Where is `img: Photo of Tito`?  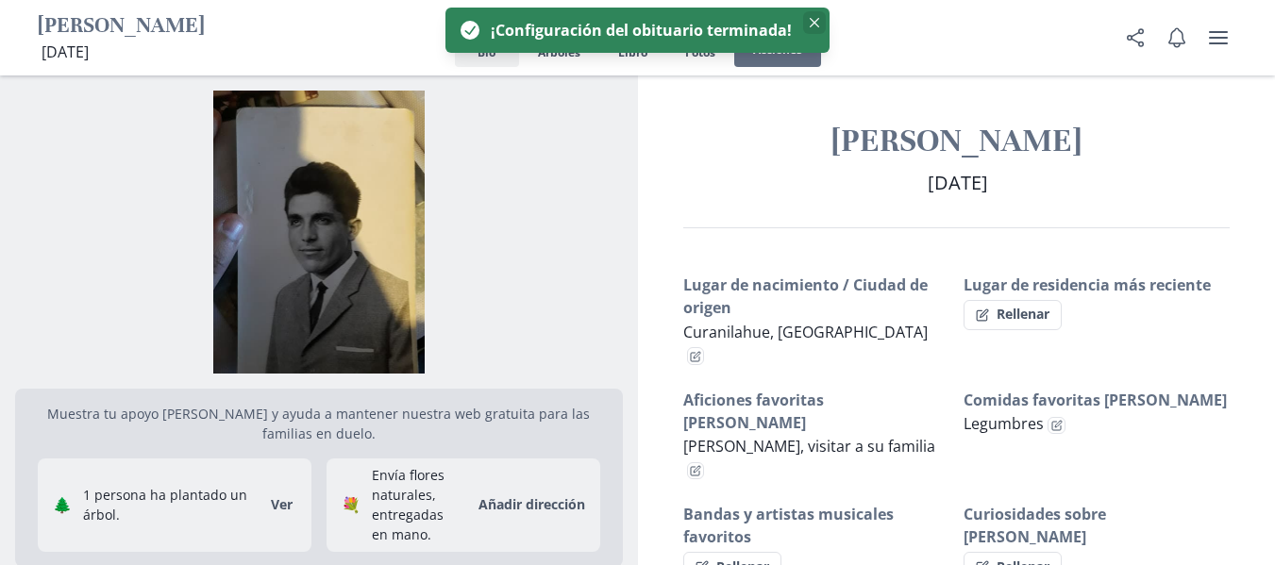 img: Photo of Tito is located at coordinates (319, 232).